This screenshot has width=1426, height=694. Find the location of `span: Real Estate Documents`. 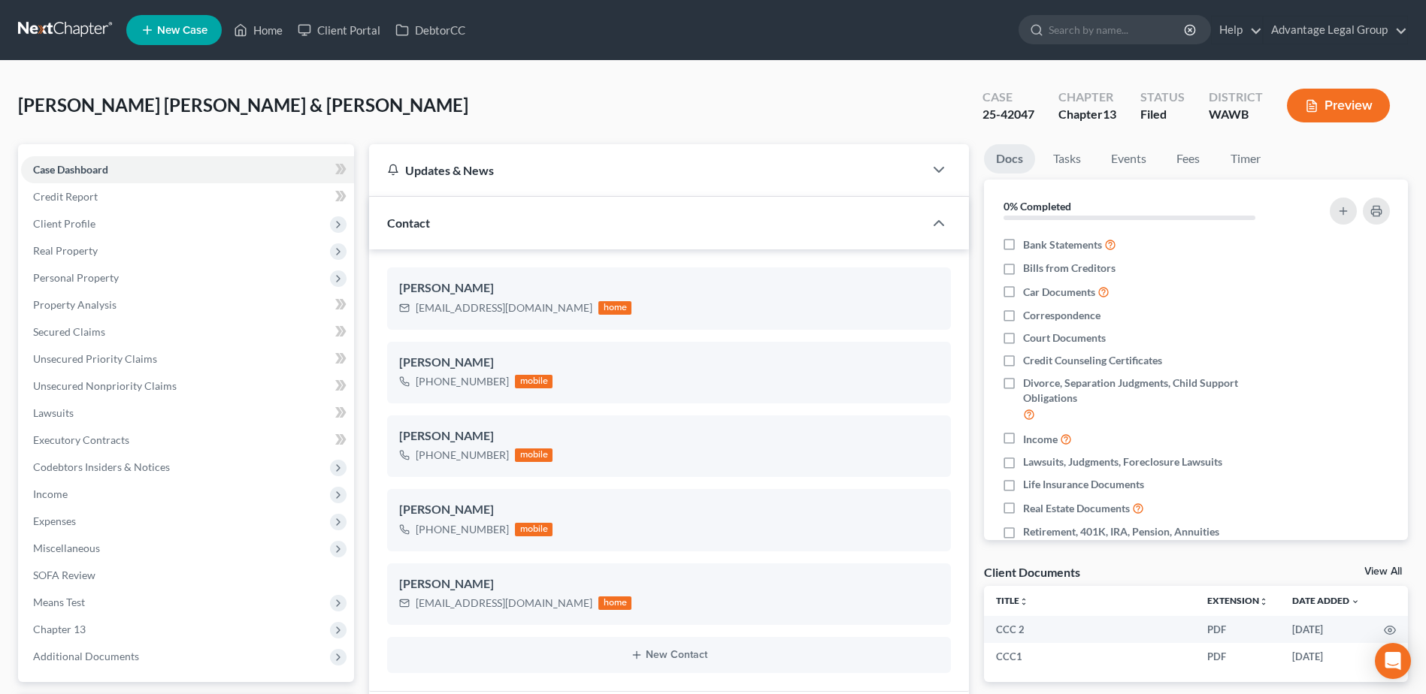

span: Real Estate Documents is located at coordinates (1076, 509).